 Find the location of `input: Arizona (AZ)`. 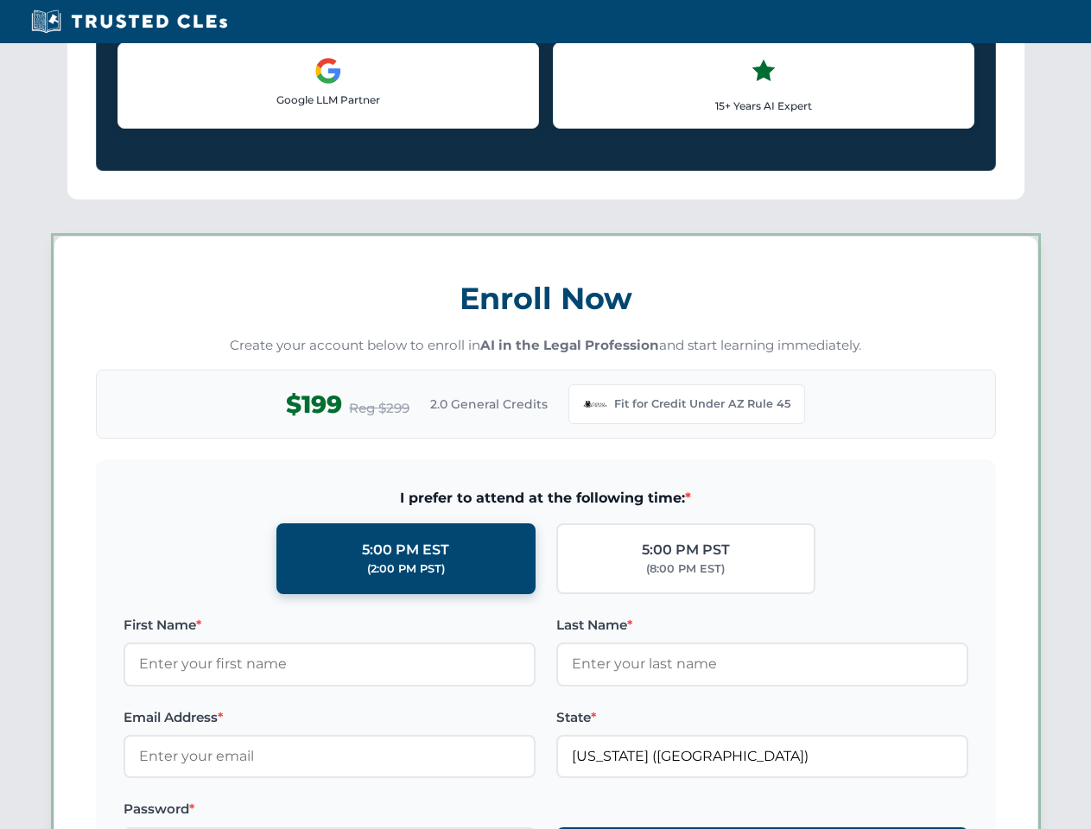

input: Arizona (AZ) is located at coordinates (762, 757).